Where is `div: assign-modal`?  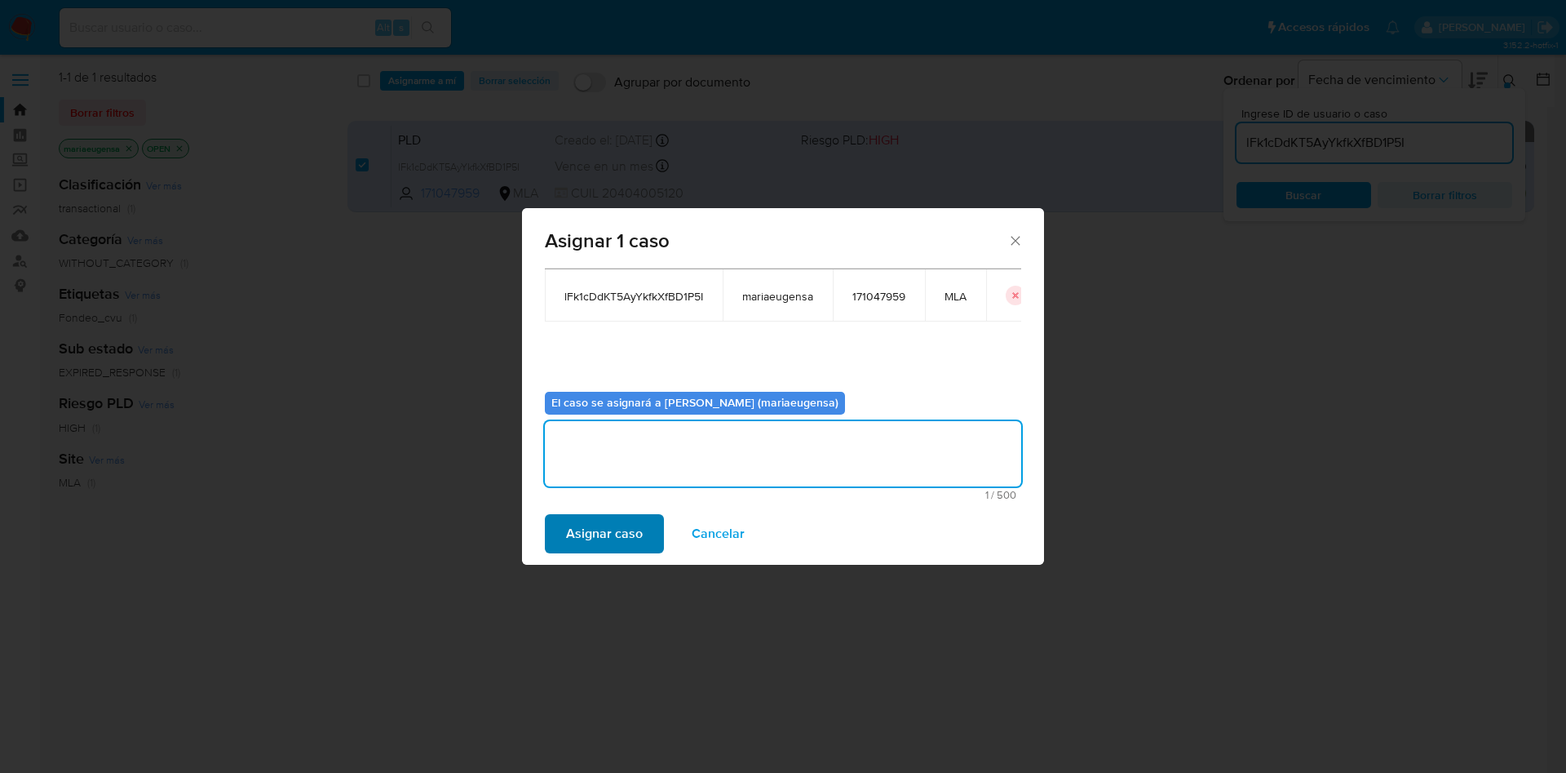 div: assign-modal is located at coordinates (783, 386).